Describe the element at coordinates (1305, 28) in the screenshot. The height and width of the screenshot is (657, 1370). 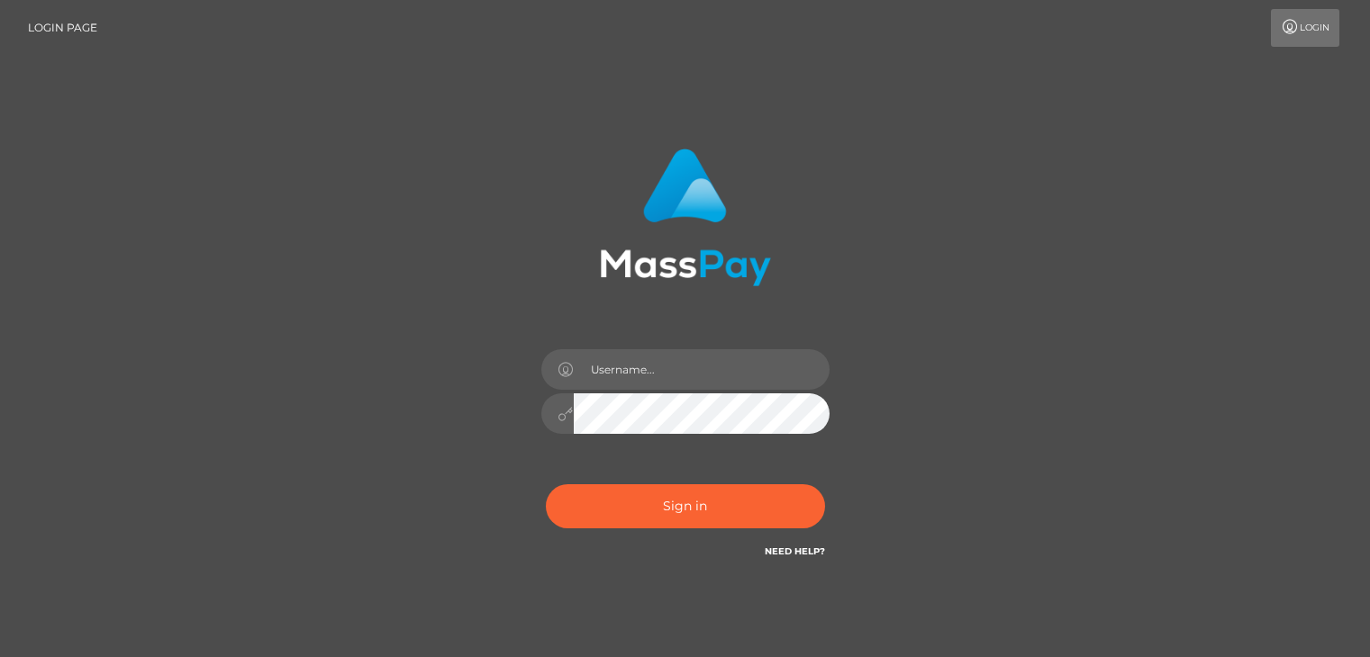
I see `a: Login` at that location.